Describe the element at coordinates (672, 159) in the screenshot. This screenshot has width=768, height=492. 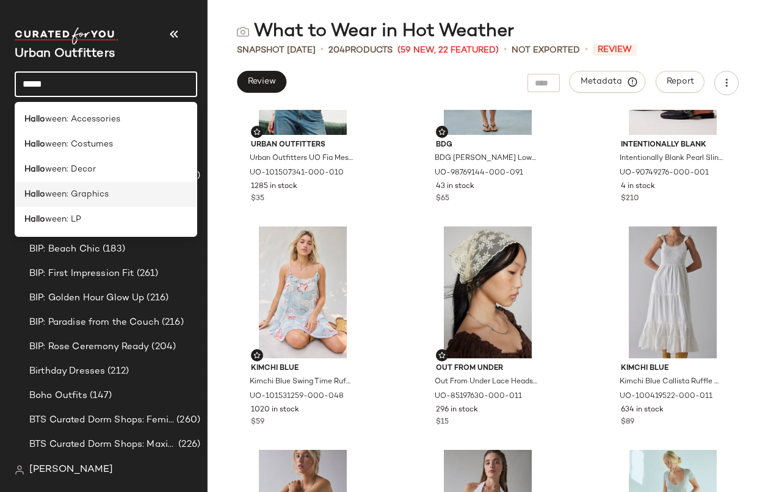
I see `span: Intentionally Blank Pearl Slingback Ballet Flat in Black, Women's at Urban Outfitters` at that location.